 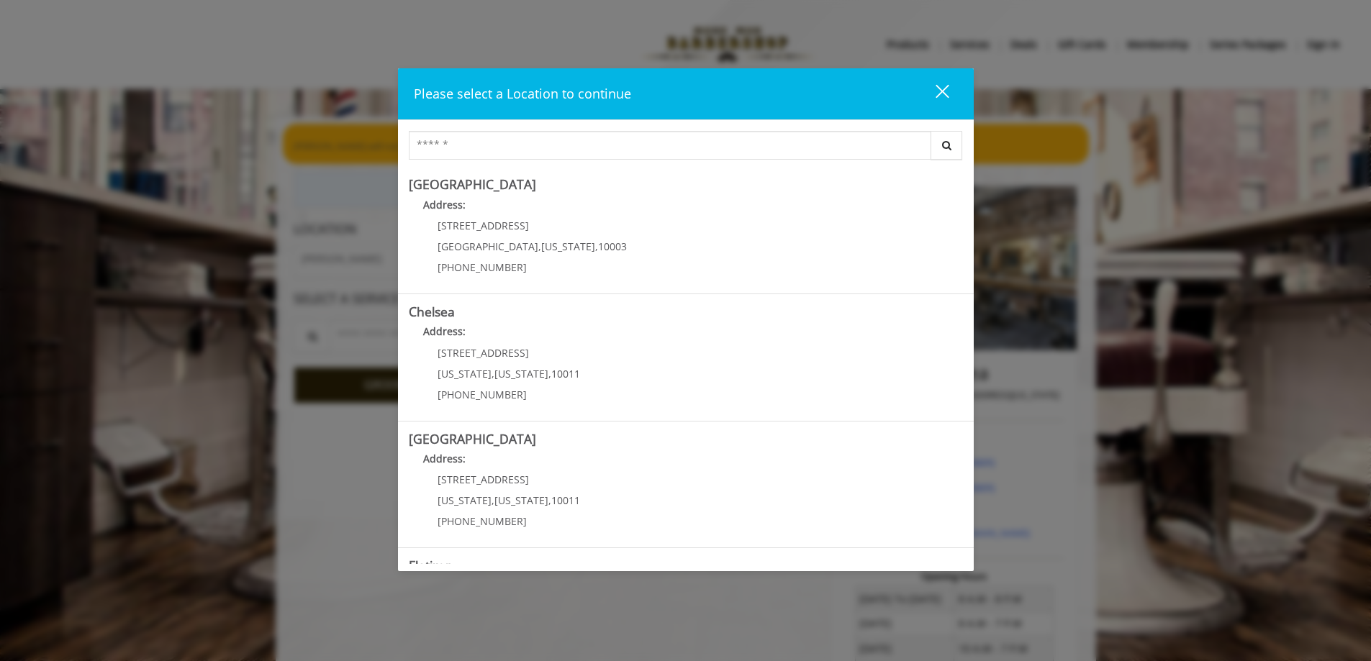 What do you see at coordinates (431, 566) in the screenshot?
I see `b: Flatiron` at bounding box center [431, 566].